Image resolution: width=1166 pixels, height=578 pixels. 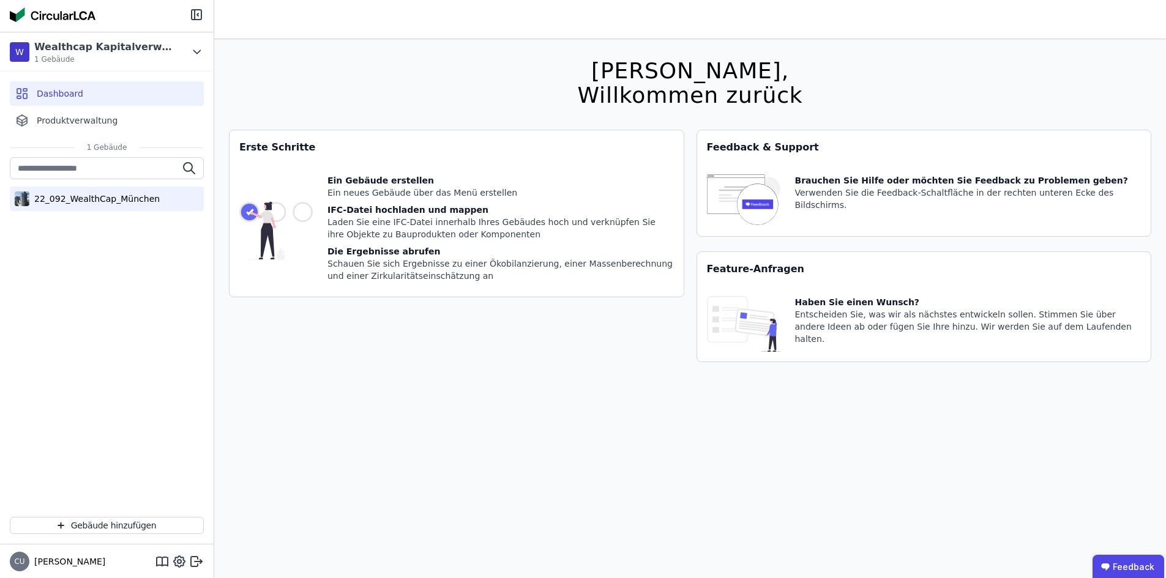 I want to click on img: getting_started_tile-DrF_GRSv.svg, so click(x=276, y=231).